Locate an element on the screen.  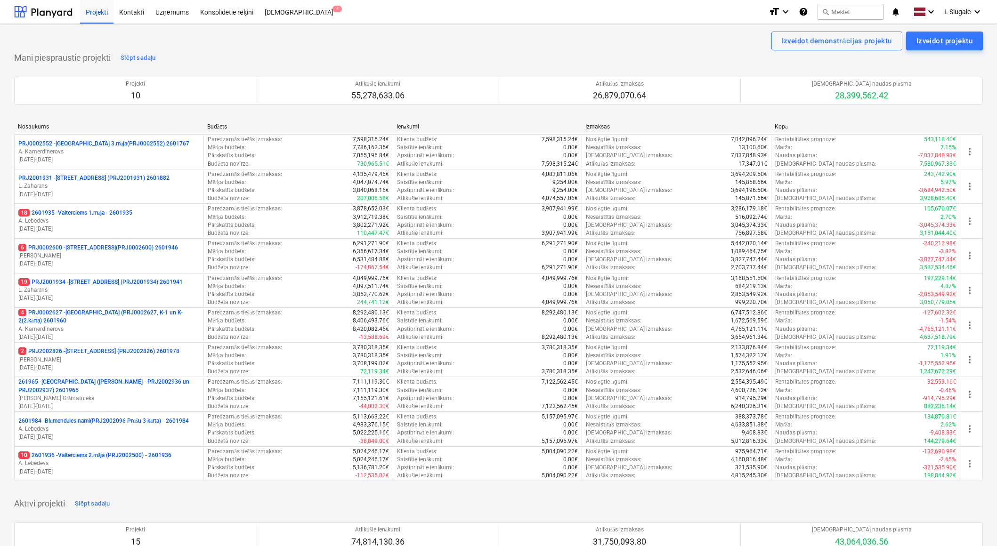
p: 3,151,044.40€ is located at coordinates (938, 233).